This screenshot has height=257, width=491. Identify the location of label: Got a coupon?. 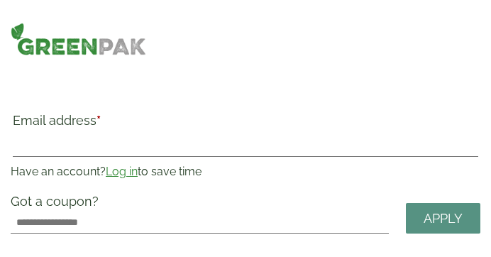
(57, 204).